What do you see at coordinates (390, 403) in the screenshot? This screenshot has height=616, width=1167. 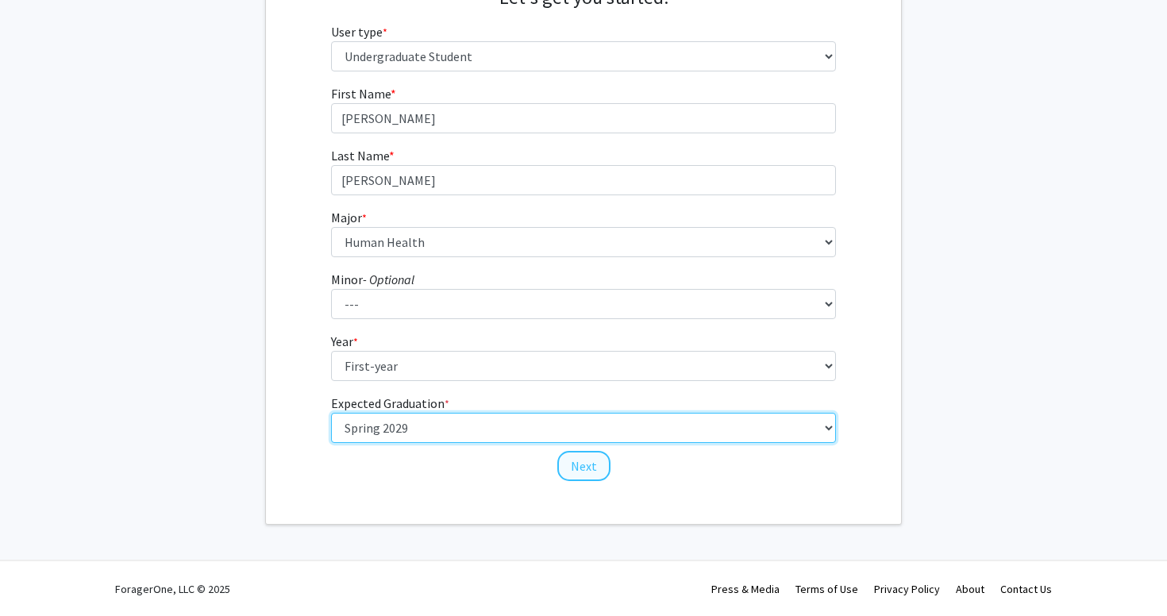 I see `label: Expected Graduation` at bounding box center [390, 403].